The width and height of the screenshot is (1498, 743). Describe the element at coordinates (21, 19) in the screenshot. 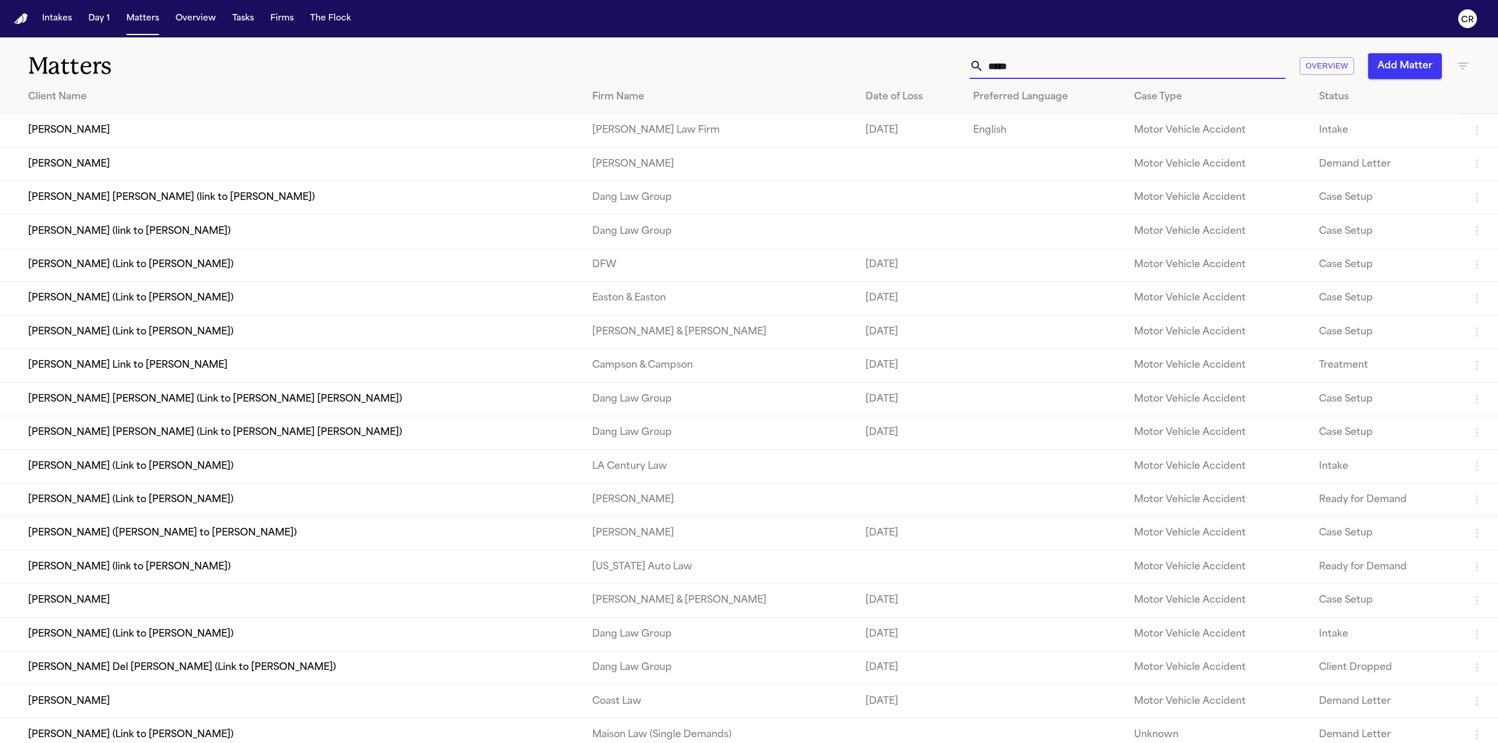

I see `a: Home` at that location.